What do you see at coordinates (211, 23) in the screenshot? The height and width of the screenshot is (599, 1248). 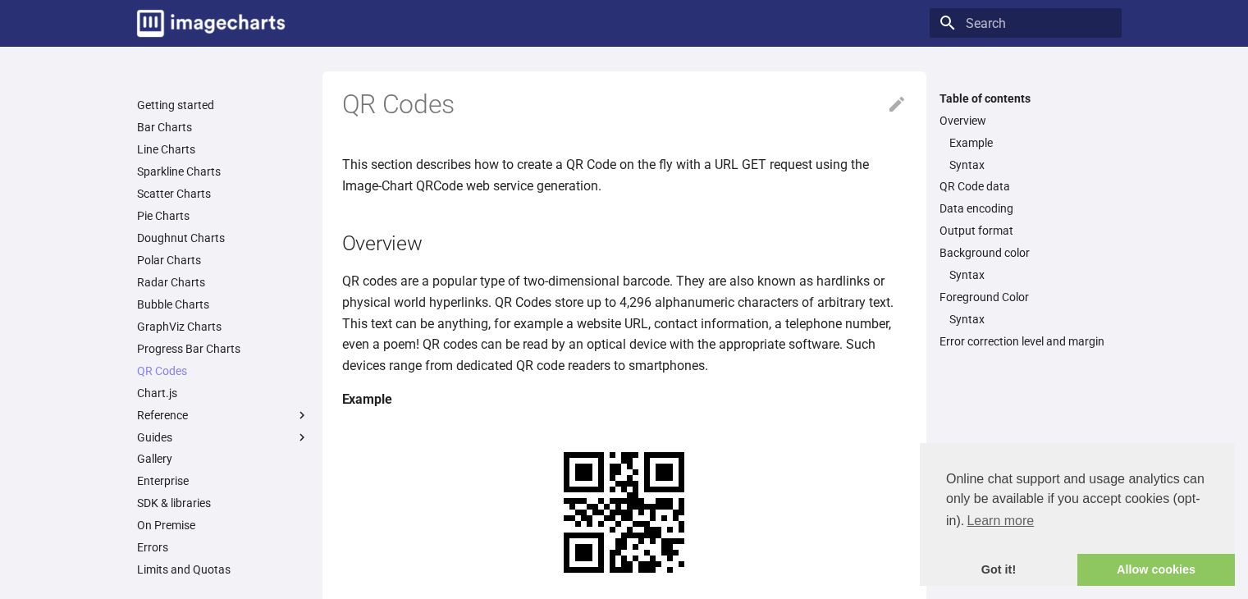 I see `img: logo` at bounding box center [211, 23].